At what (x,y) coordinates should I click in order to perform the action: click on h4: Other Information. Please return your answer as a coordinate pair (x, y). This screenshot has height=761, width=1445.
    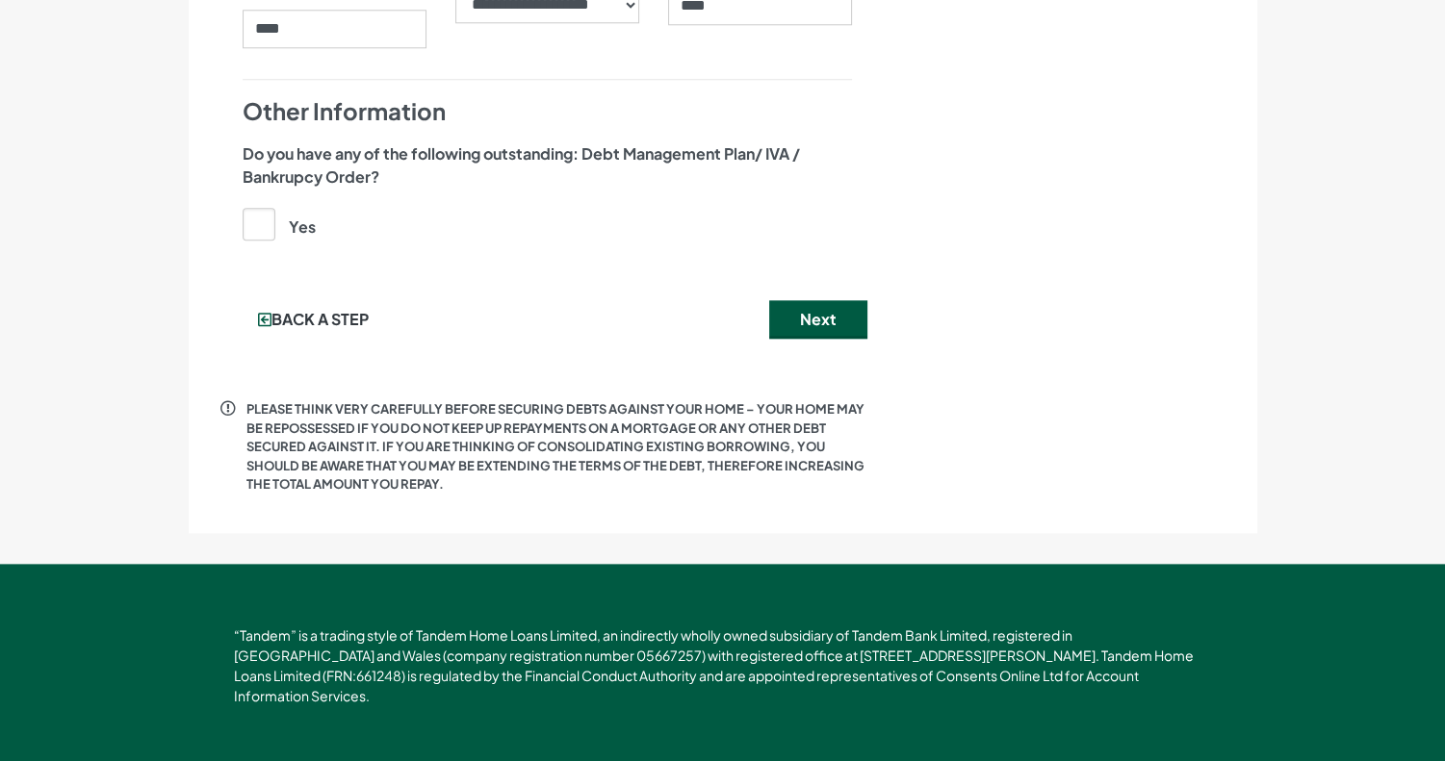
    Looking at the image, I should click on (547, 112).